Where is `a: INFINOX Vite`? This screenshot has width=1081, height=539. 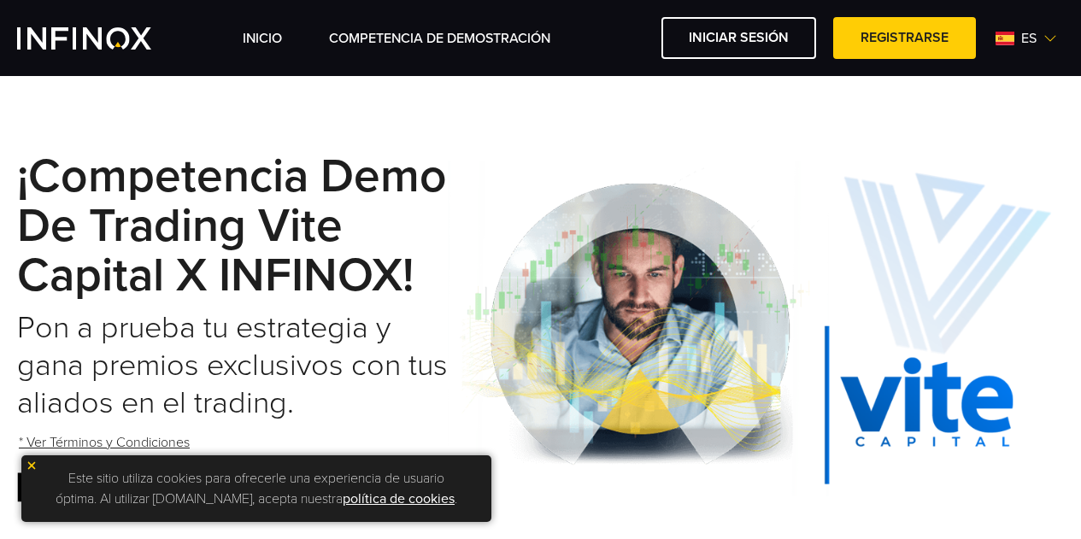
a: INFINOX Vite is located at coordinates (104, 38).